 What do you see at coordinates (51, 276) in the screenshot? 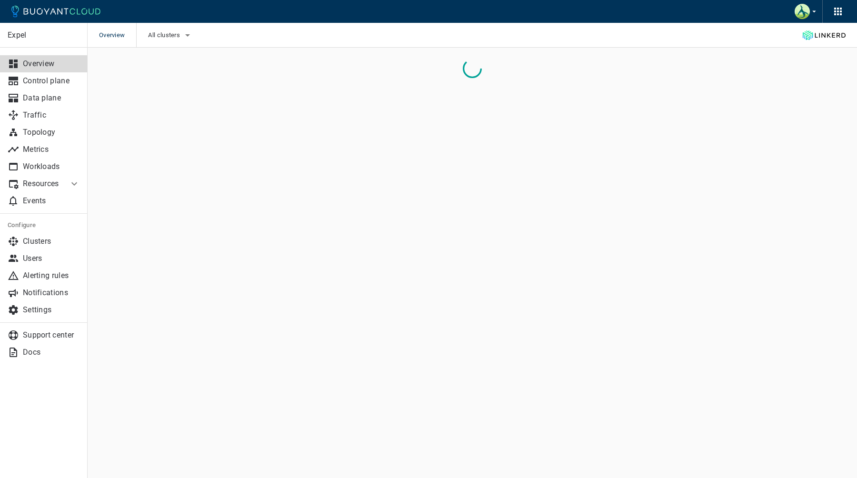
I see `p: Alerting rules` at bounding box center [51, 276].